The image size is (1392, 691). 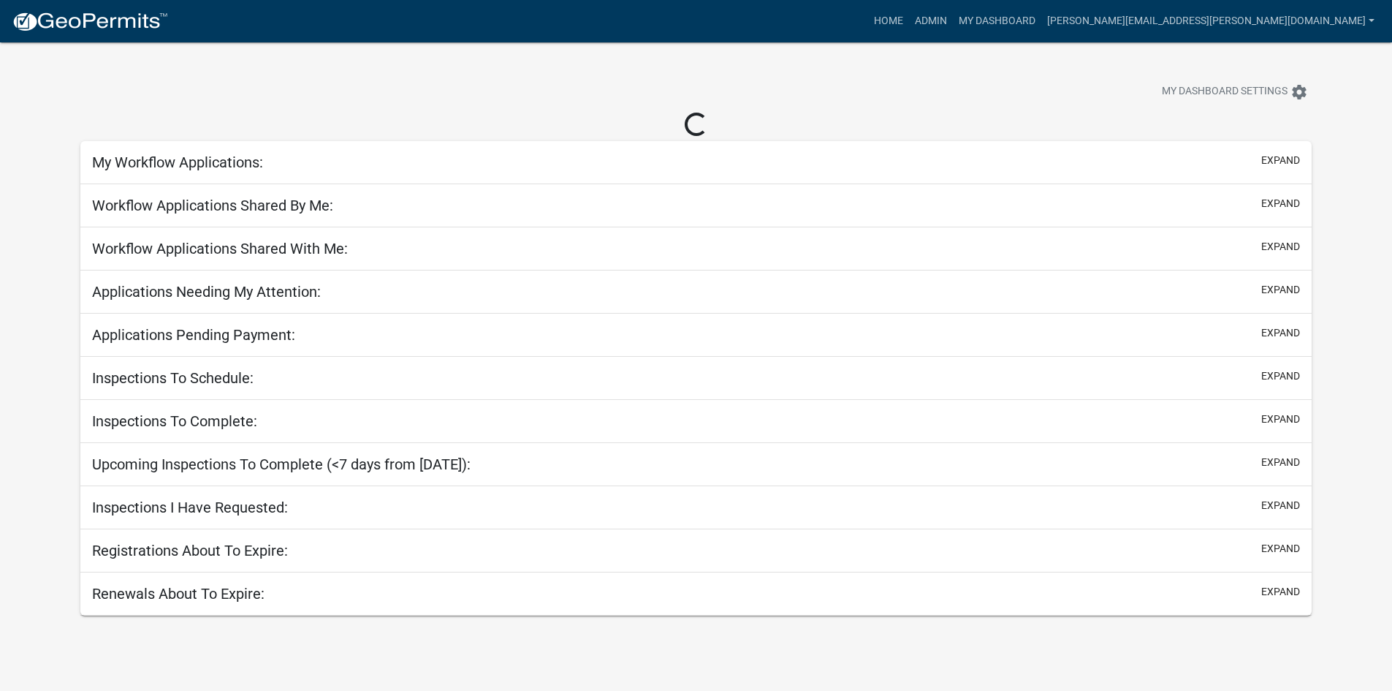 I want to click on h5: Applications Pending Payment:, so click(x=194, y=335).